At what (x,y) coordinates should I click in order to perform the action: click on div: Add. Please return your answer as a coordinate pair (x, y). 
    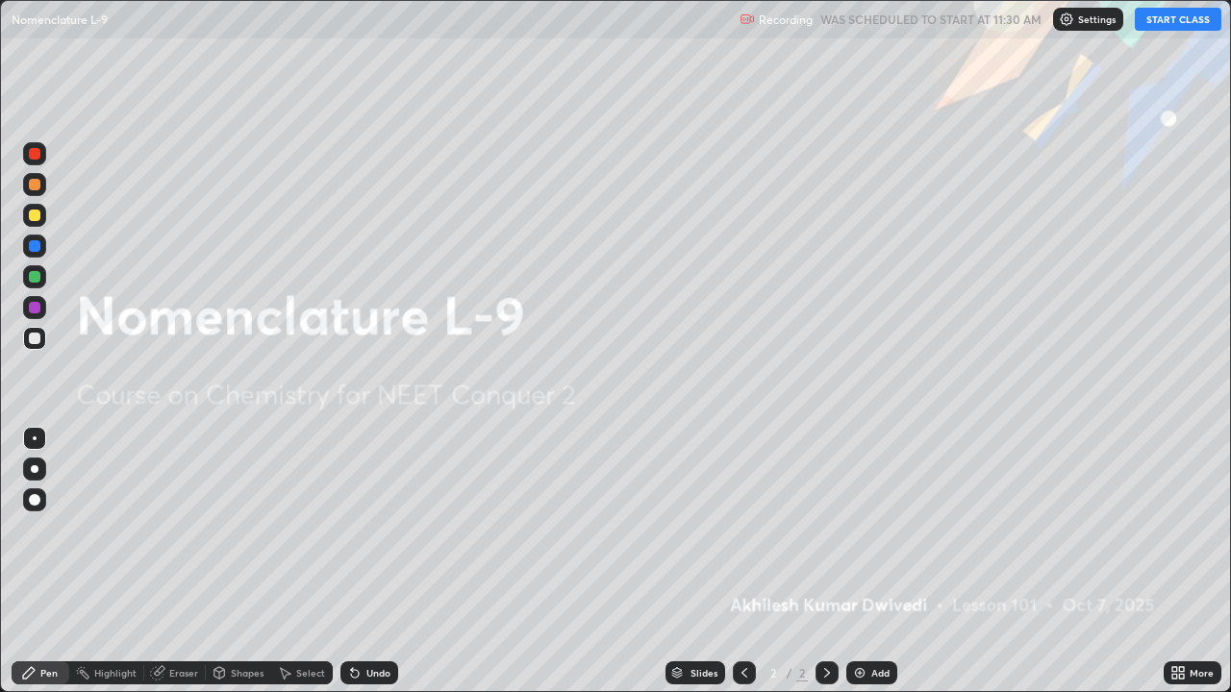
    Looking at the image, I should click on (880, 673).